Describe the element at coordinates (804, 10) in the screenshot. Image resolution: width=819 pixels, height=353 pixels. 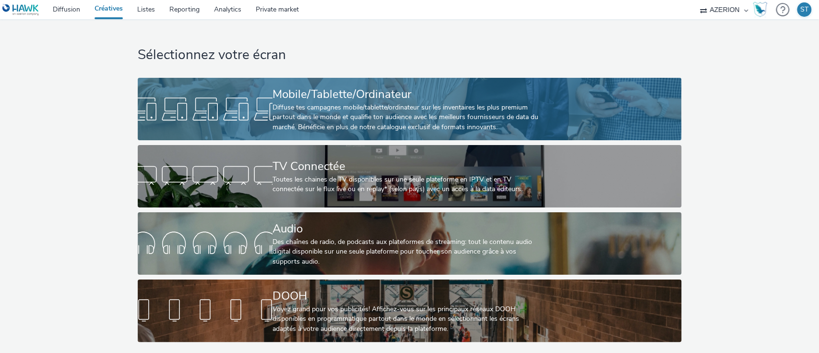
I see `div: ST` at that location.